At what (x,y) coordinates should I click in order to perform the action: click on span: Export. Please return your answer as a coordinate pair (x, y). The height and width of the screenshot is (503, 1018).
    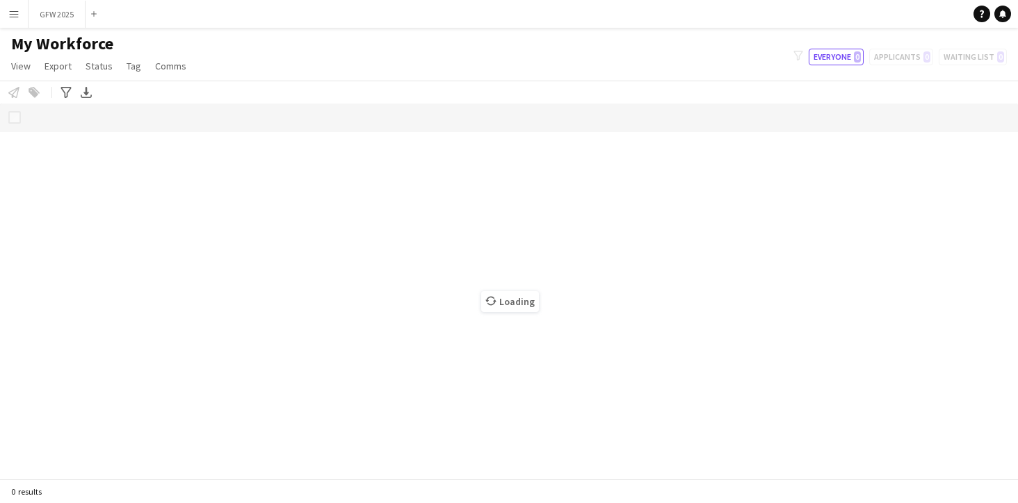
    Looking at the image, I should click on (58, 66).